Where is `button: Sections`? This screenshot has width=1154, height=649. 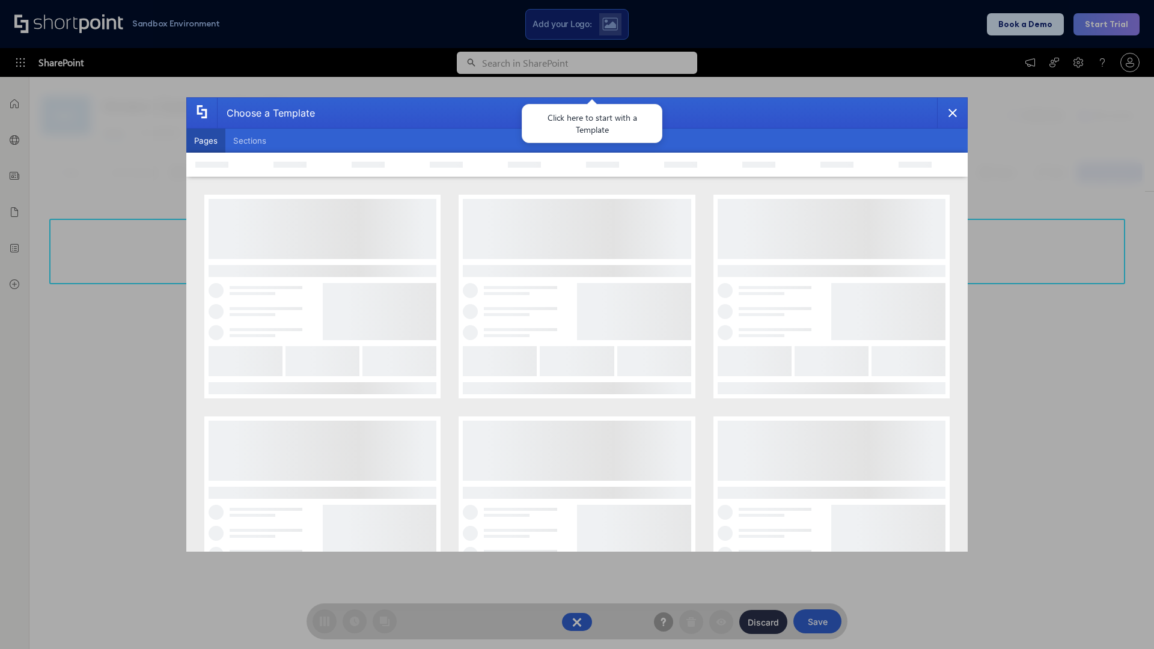
button: Sections is located at coordinates (250, 141).